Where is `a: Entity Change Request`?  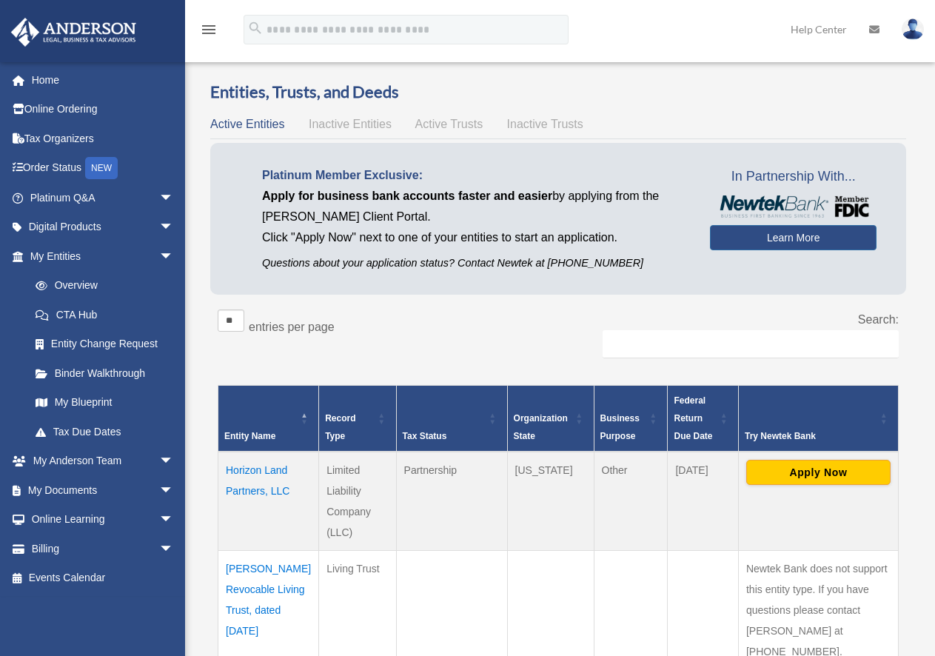 a: Entity Change Request is located at coordinates (104, 344).